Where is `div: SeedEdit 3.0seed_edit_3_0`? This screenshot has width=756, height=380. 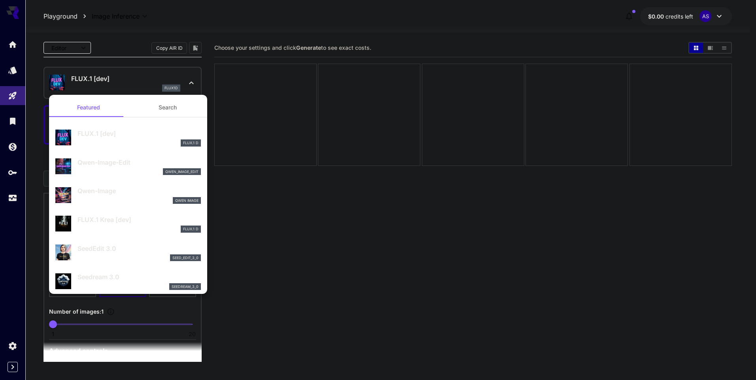 div: SeedEdit 3.0seed_edit_3_0 is located at coordinates (128, 253).